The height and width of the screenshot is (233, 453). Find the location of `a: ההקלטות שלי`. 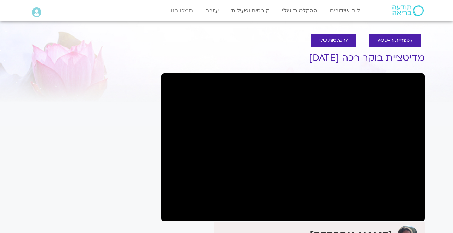

a: ההקלטות שלי is located at coordinates (300, 11).